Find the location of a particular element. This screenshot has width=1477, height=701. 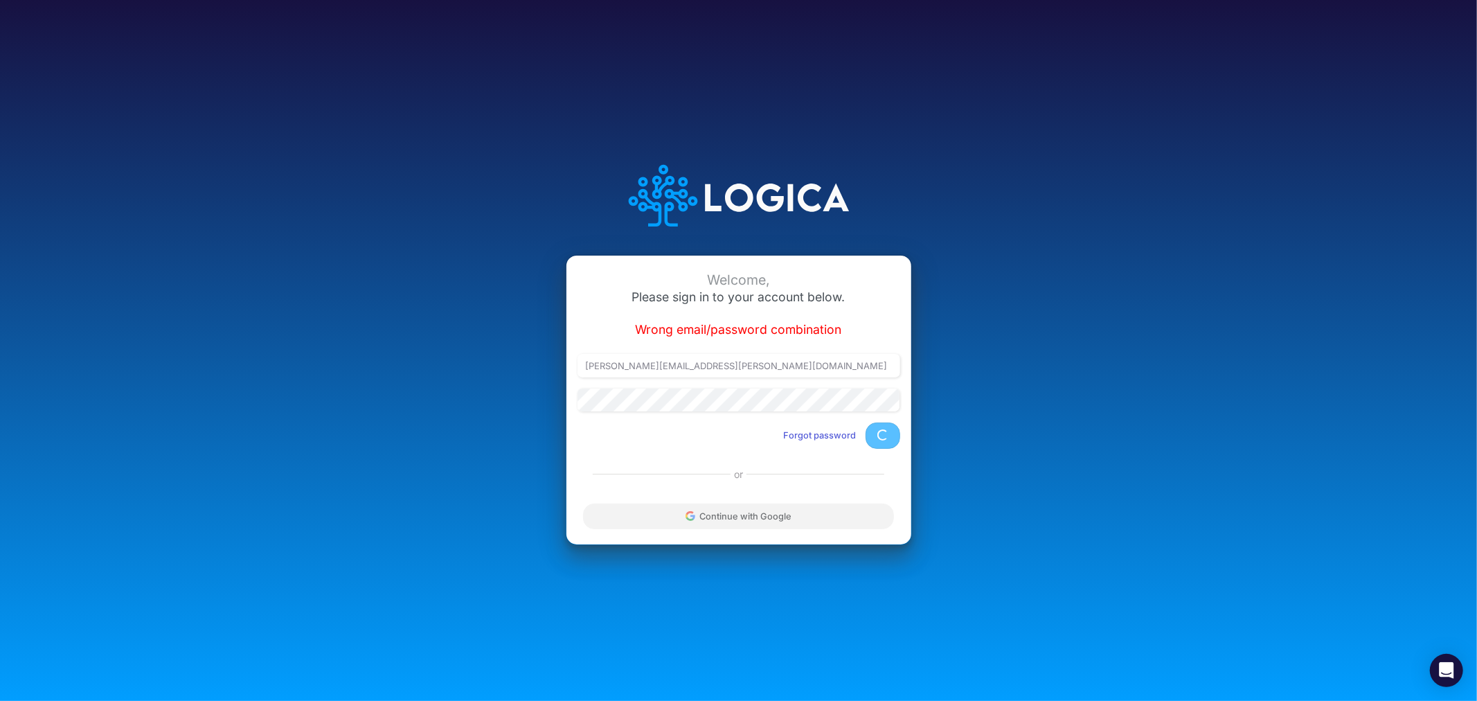

span: Please sign in to your account below. is located at coordinates (739, 296).